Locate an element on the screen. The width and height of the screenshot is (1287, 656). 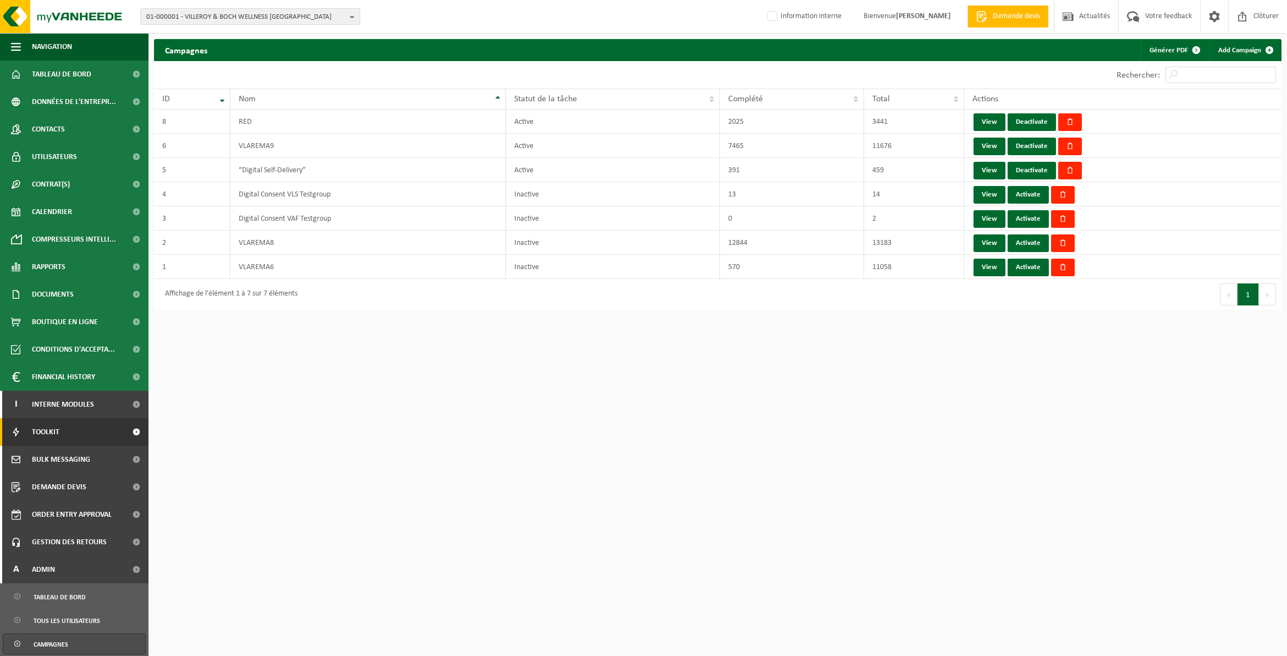
button: Next is located at coordinates (1268, 294).